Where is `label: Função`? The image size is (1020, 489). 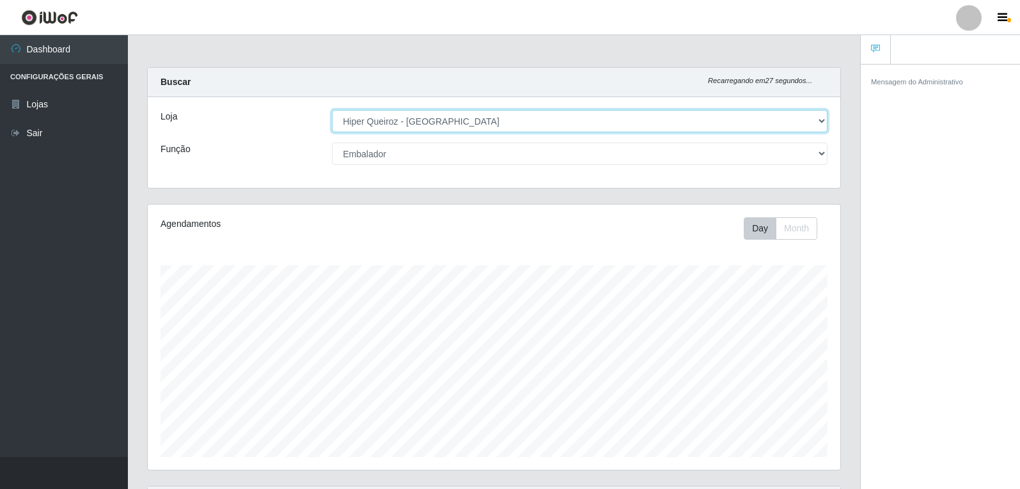 label: Função is located at coordinates (175, 149).